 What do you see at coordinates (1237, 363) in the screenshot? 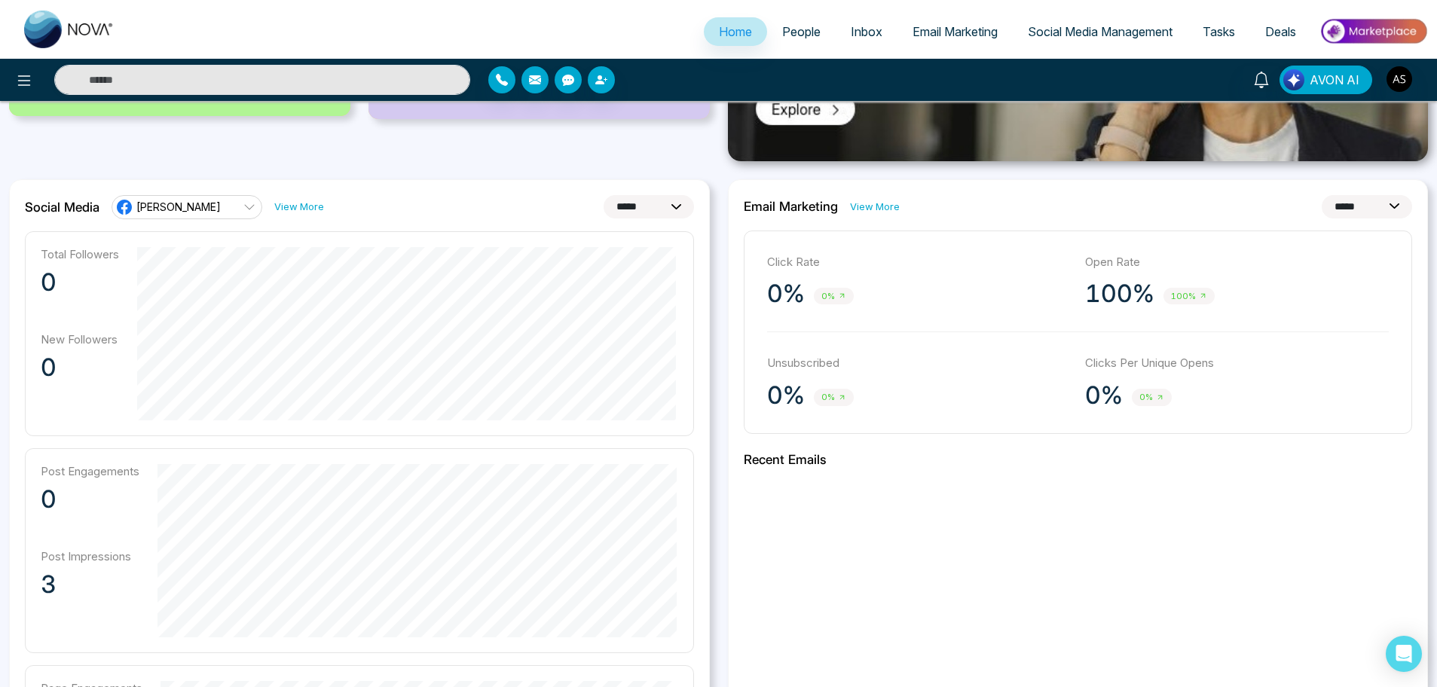
I see `p: Clicks Per Unique Opens` at bounding box center [1237, 363].